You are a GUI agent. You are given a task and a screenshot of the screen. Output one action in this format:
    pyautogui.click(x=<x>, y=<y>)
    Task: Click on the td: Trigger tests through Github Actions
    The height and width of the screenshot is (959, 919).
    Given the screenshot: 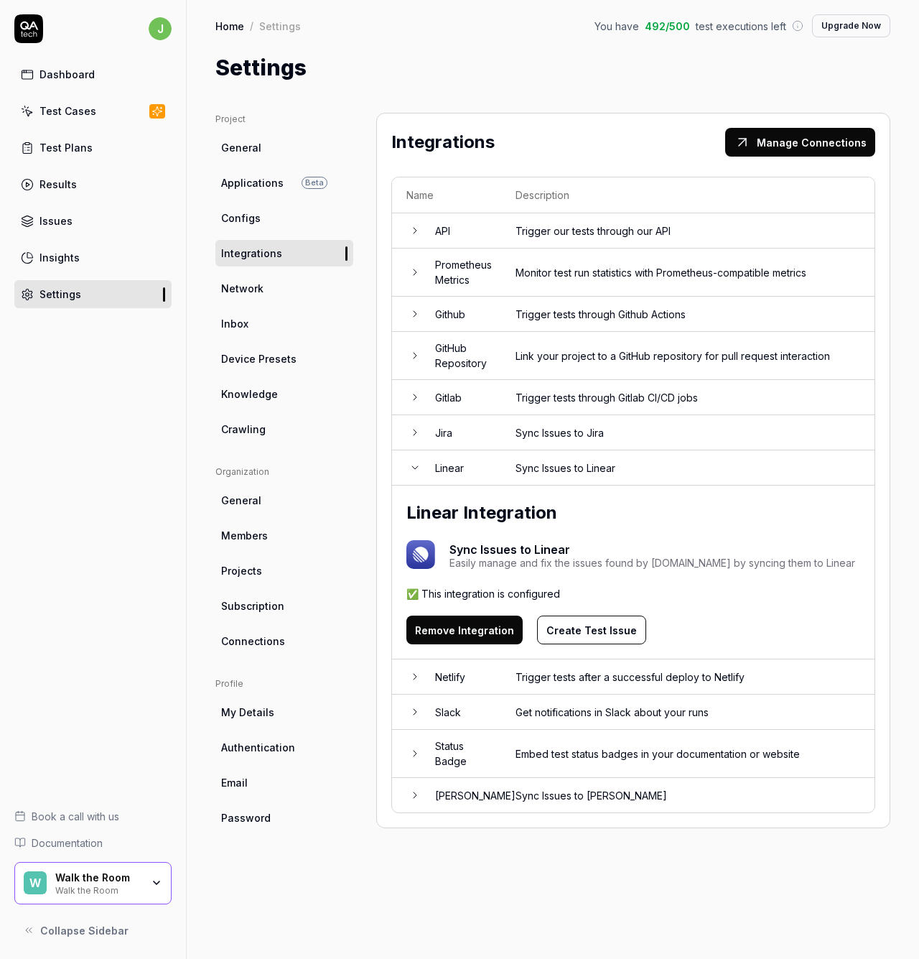 What is the action you would take?
    pyautogui.click(x=688, y=314)
    